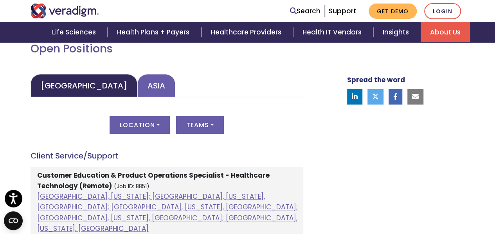 The height and width of the screenshot is (234, 495). Describe the element at coordinates (247, 32) in the screenshot. I see `a: Healthcare Providers` at that location.